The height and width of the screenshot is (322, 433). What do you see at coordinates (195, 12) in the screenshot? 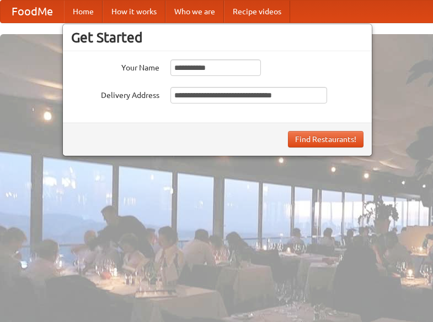
I see `a: Who we are` at bounding box center [195, 12].